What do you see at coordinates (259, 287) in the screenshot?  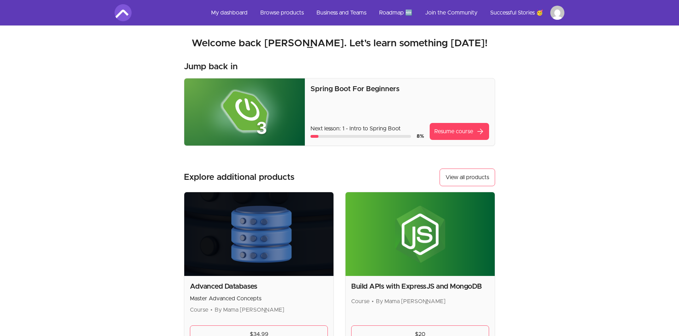 I see `h2: Advanced Databases` at bounding box center [259, 287].